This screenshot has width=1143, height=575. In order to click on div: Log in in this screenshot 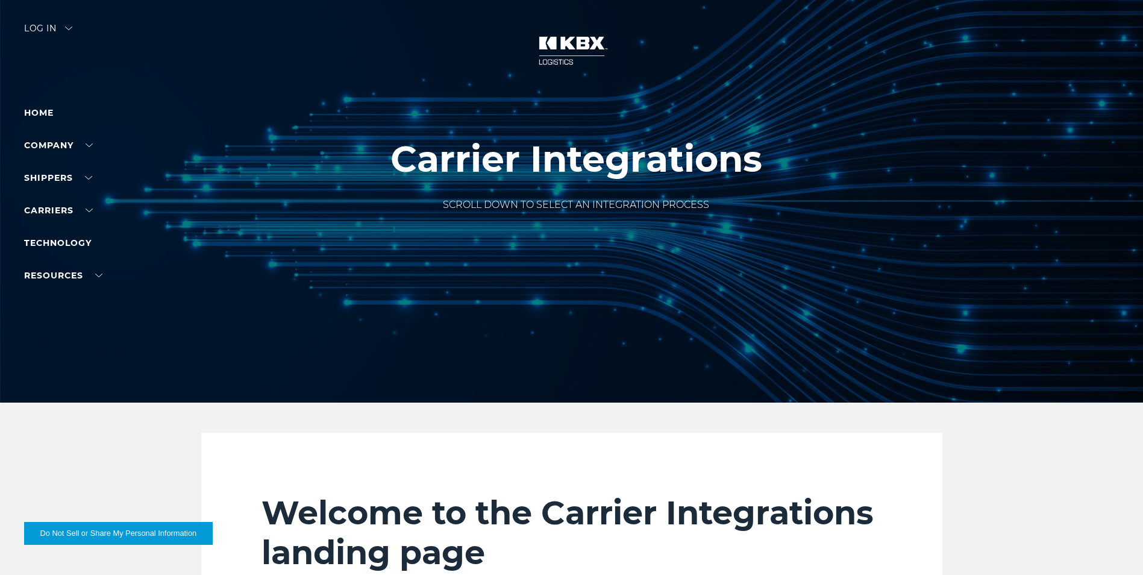, I will do `click(48, 33)`.